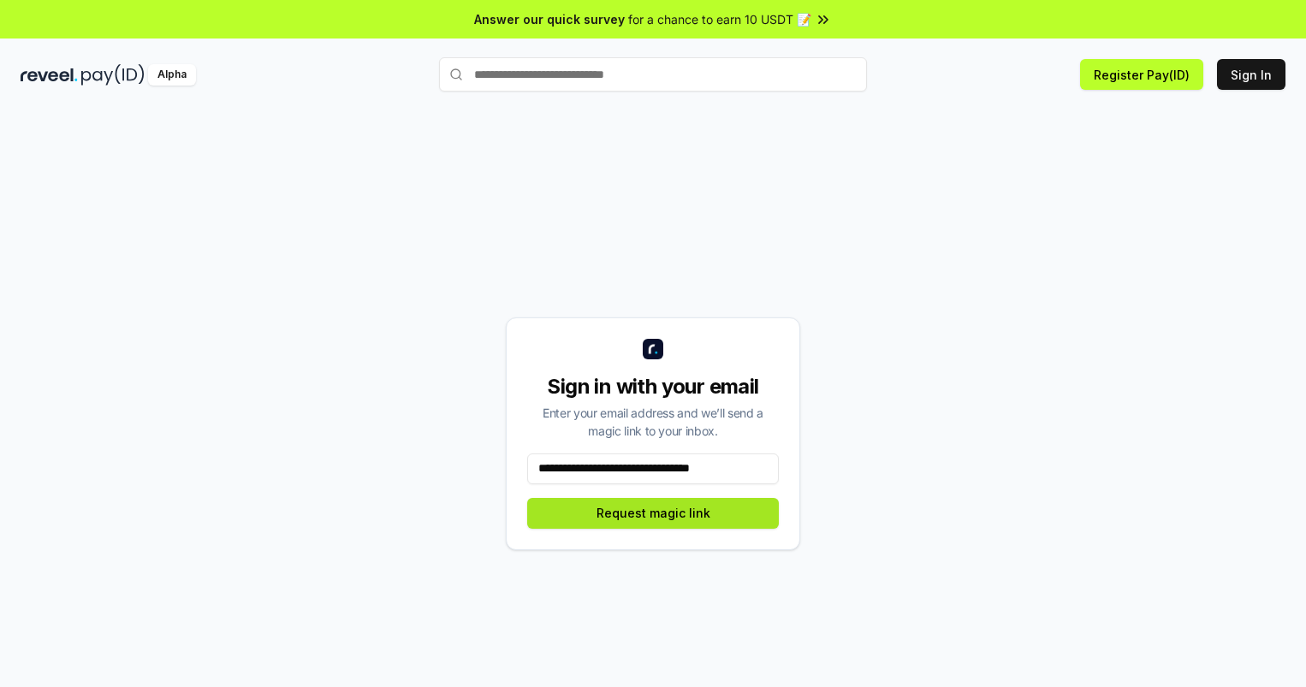  What do you see at coordinates (653, 349) in the screenshot?
I see `img: logo_small` at bounding box center [653, 349].